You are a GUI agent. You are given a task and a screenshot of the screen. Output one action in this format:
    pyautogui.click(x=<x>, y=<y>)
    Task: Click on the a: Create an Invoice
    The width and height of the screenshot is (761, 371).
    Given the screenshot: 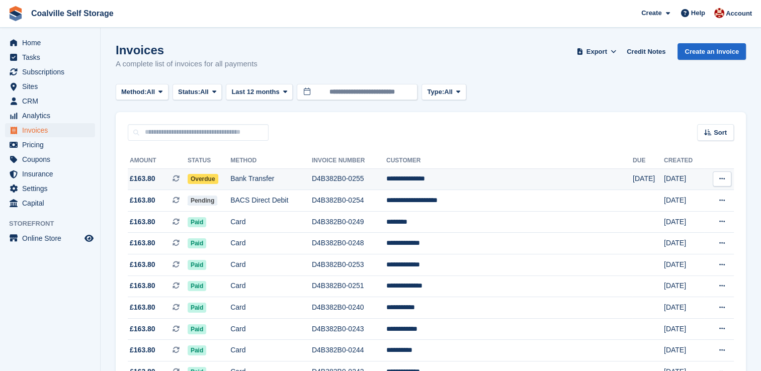 What is the action you would take?
    pyautogui.click(x=712, y=51)
    